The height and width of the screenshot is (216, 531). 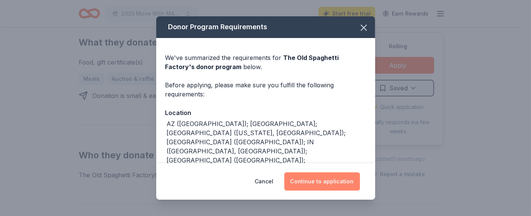 What do you see at coordinates (266, 62) in the screenshot?
I see `div: We've summarized the requirements for below.` at bounding box center [266, 62].